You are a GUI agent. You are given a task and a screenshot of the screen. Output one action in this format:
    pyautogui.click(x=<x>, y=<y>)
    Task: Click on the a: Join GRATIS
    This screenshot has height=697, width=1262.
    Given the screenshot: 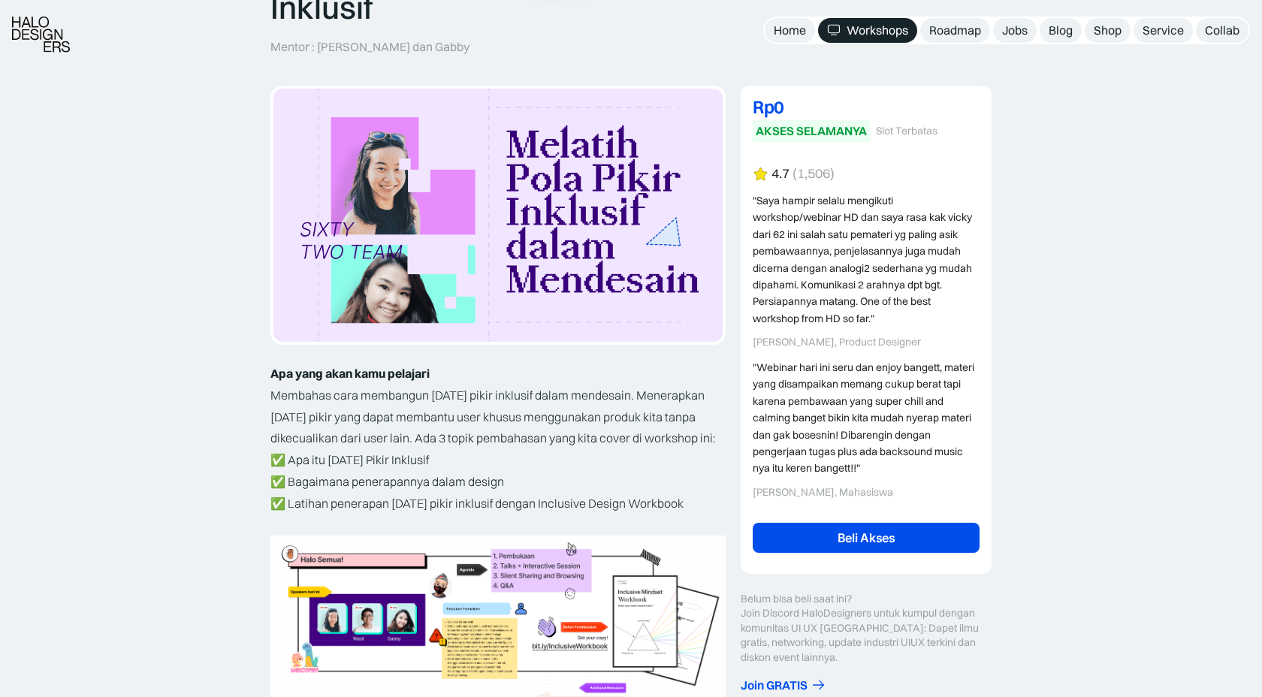 What is the action you would take?
    pyautogui.click(x=866, y=685)
    